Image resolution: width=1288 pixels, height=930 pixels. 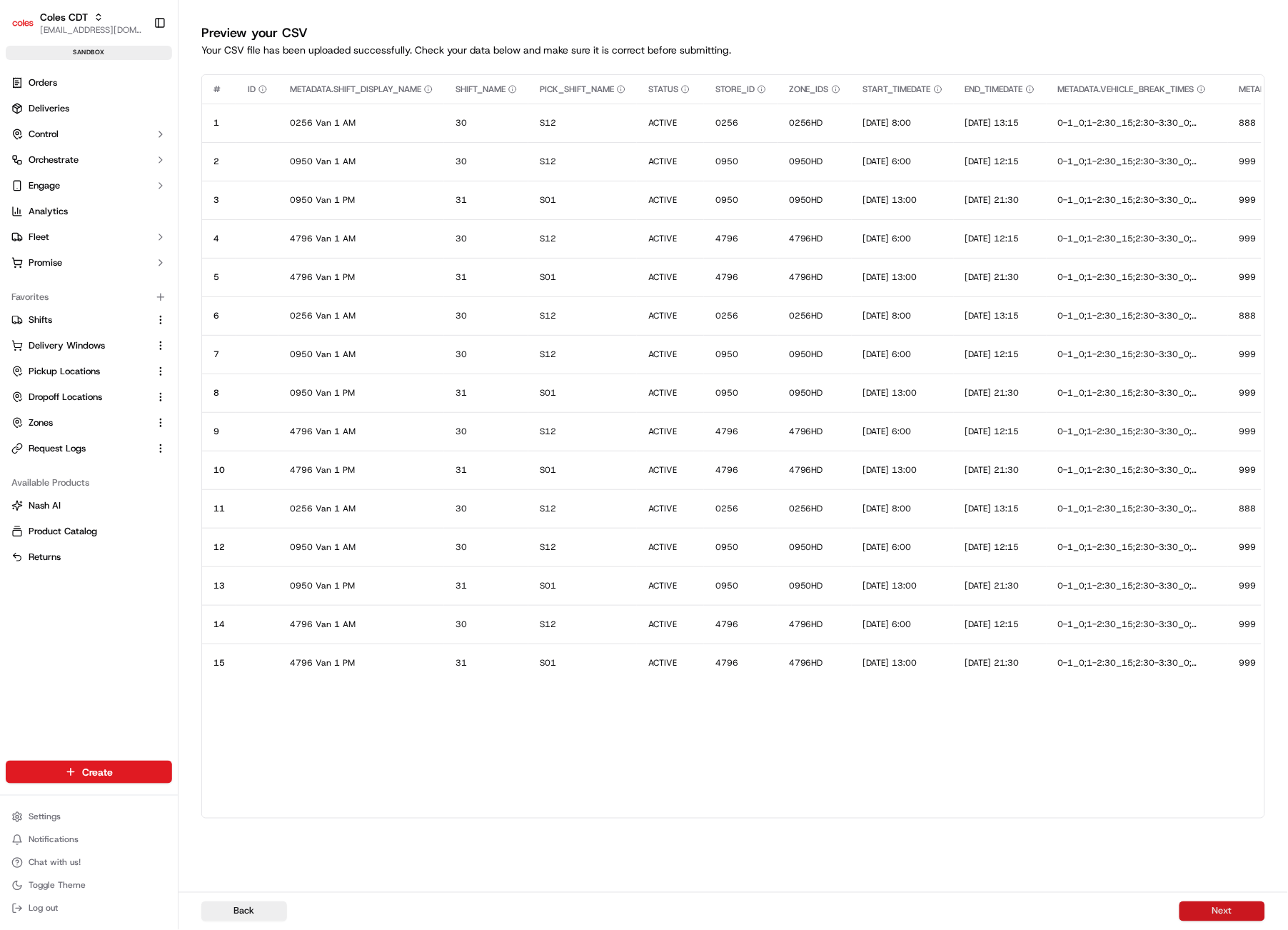 I want to click on span: Knowledge Base, so click(x=68, y=215).